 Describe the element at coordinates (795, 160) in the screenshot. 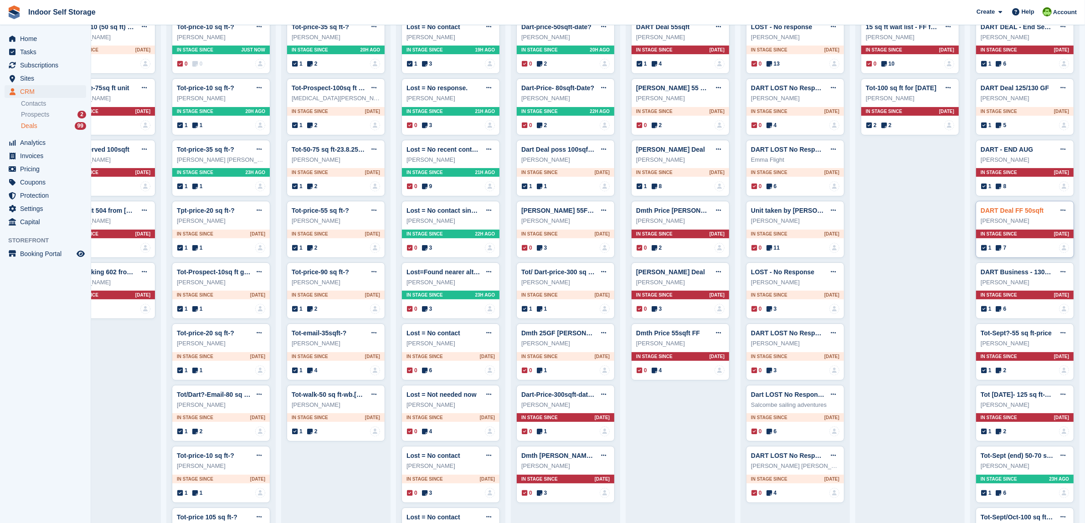

I see `div: Emma Flight` at that location.